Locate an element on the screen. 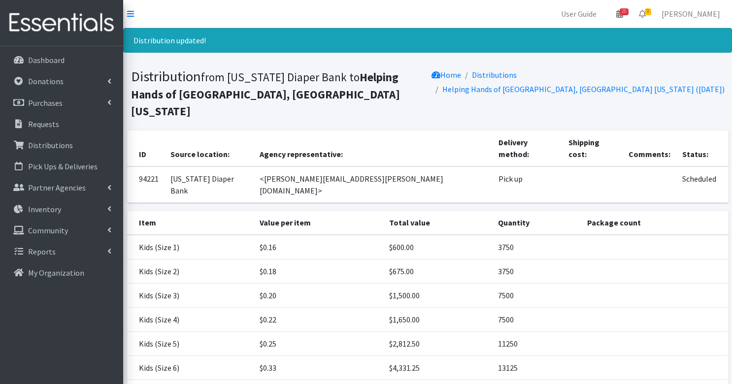  td: $2,812.50 is located at coordinates (438, 344).